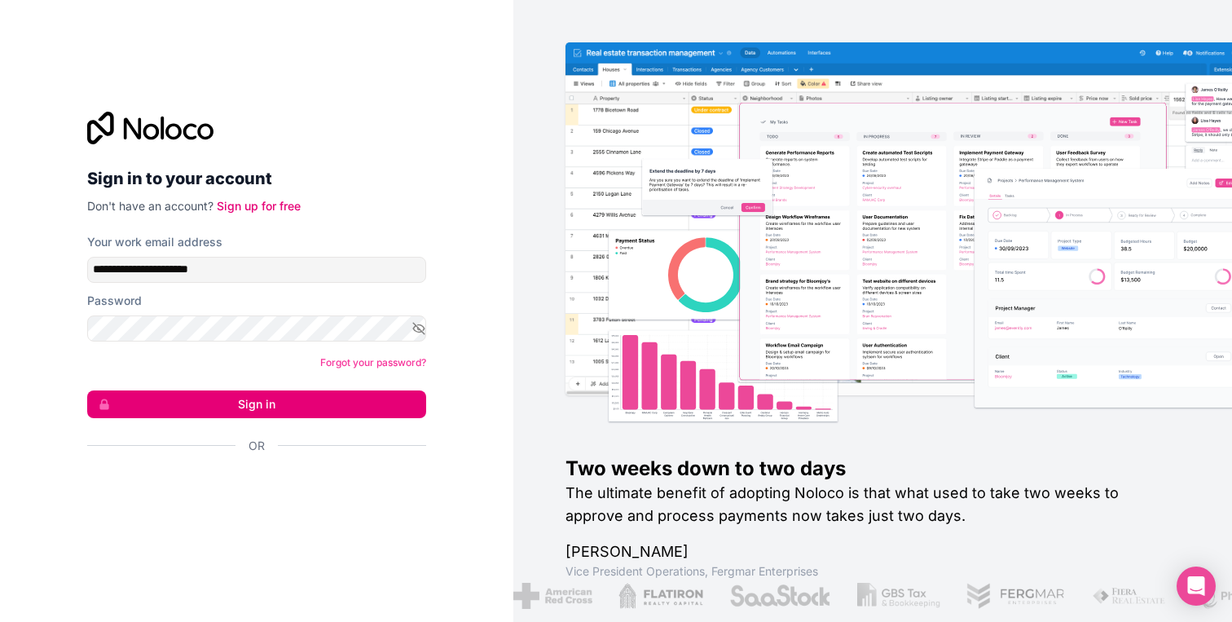 The width and height of the screenshot is (1232, 622). What do you see at coordinates (155, 242) in the screenshot?
I see `label: Your work email address` at bounding box center [155, 242].